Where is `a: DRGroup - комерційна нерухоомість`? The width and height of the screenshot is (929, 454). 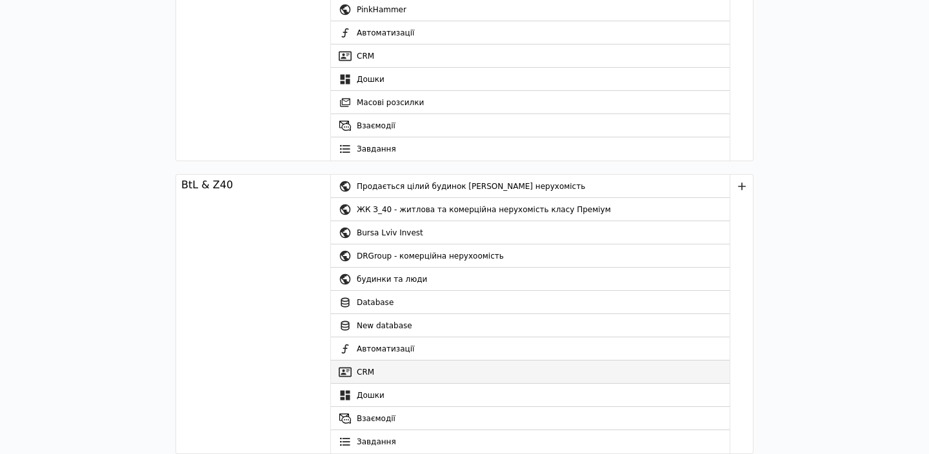
a: DRGroup - комерційна нерухоомість is located at coordinates (531, 256).